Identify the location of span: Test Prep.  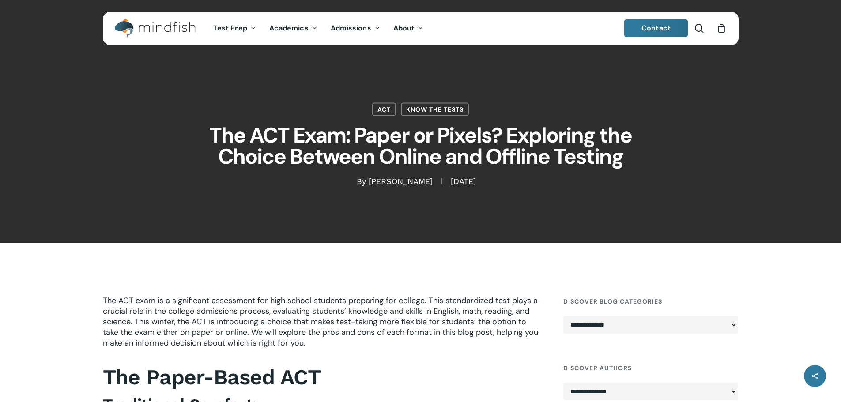
(230, 28).